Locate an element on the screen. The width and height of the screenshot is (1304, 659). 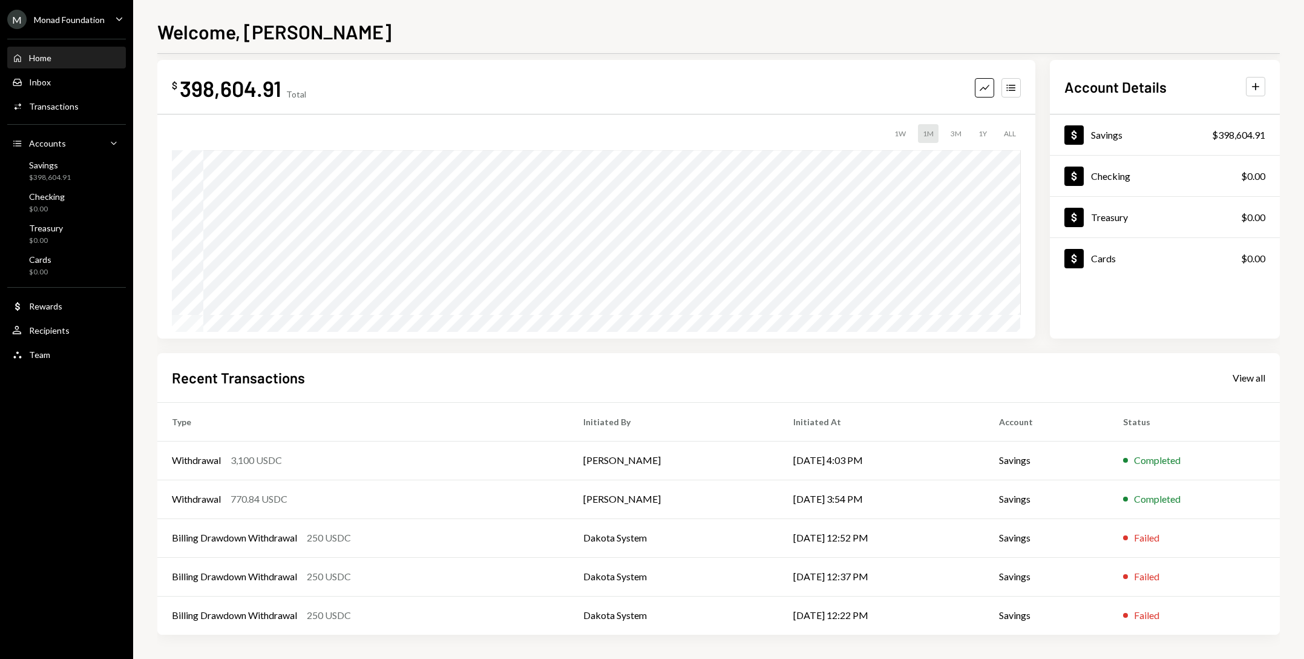
div: Inbox is located at coordinates (40, 82).